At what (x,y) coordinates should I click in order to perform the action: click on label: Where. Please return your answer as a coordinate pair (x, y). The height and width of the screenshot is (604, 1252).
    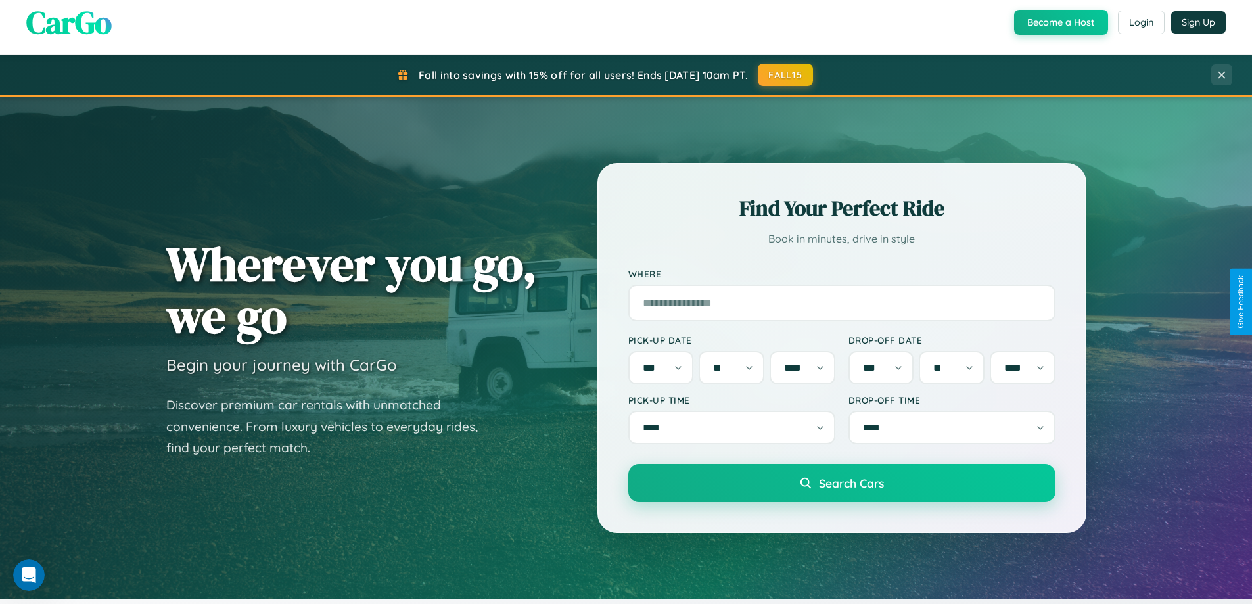
    Looking at the image, I should click on (842, 273).